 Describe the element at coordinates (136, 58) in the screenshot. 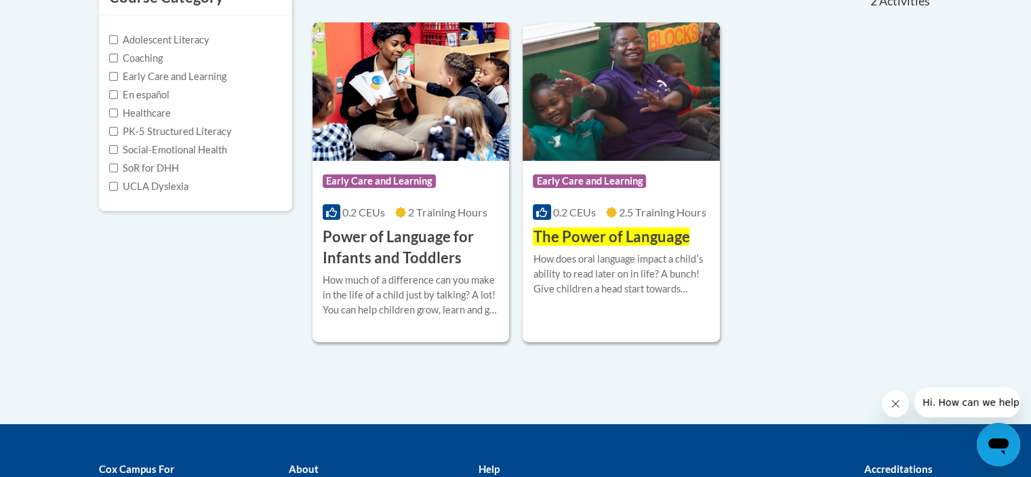

I see `label: Coaching` at that location.